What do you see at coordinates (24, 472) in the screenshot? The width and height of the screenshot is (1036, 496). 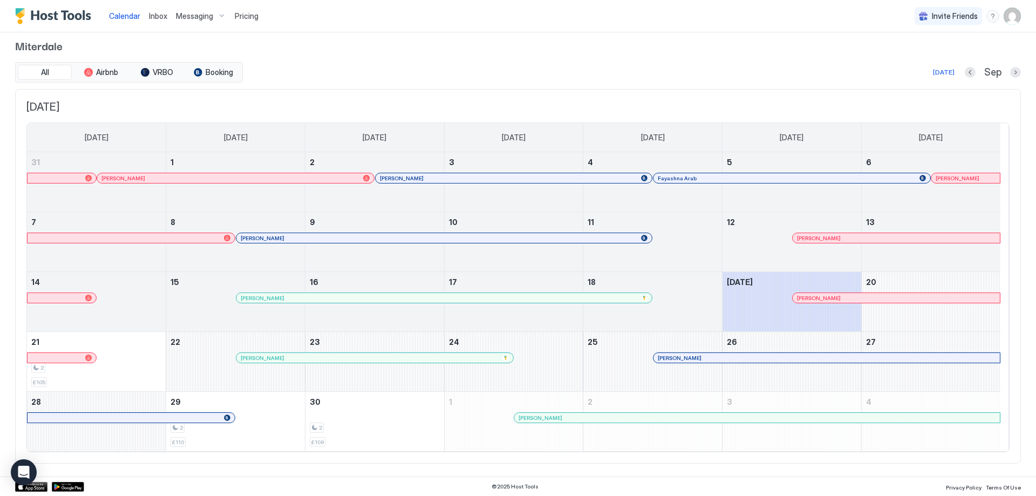 I see `div: Open Intercom Messenger` at bounding box center [24, 472].